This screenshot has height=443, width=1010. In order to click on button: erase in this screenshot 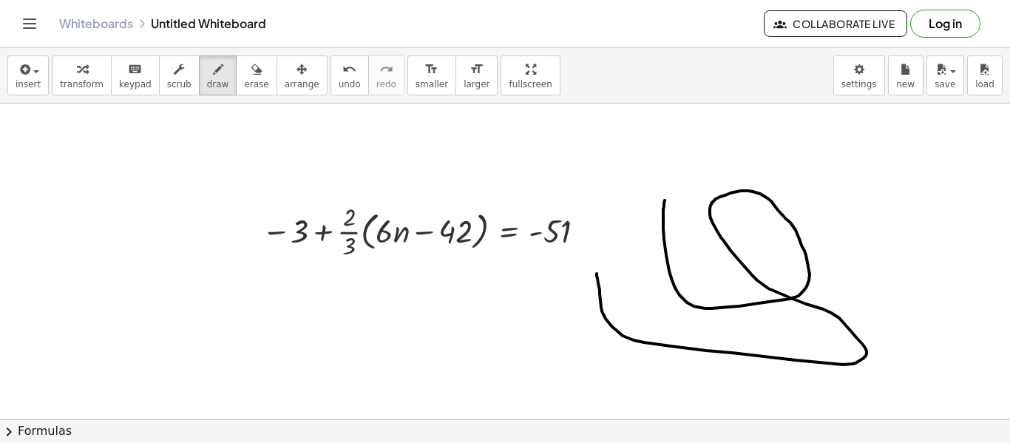, I will do `click(256, 75)`.